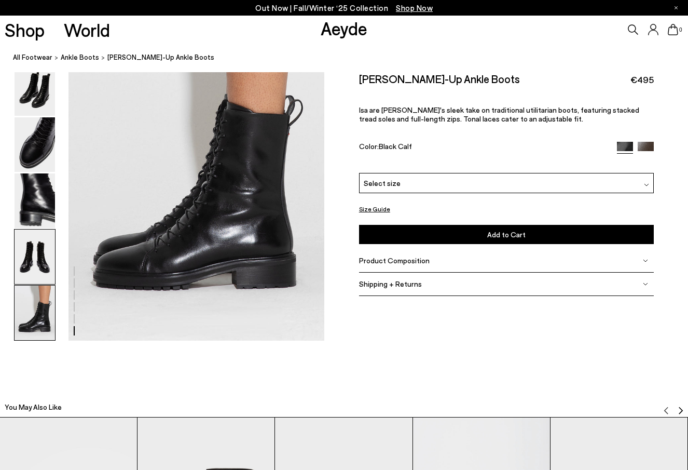 This screenshot has width=688, height=470. Describe the element at coordinates (344, 28) in the screenshot. I see `a: Aeyde` at that location.